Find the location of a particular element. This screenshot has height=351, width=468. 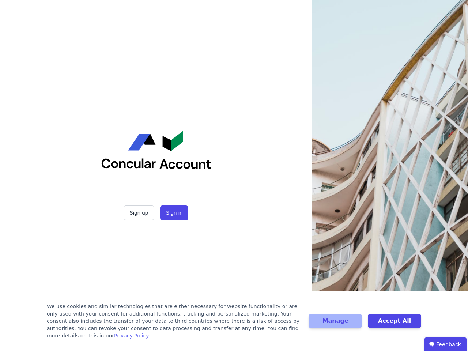

img: Concular is located at coordinates (156, 150).